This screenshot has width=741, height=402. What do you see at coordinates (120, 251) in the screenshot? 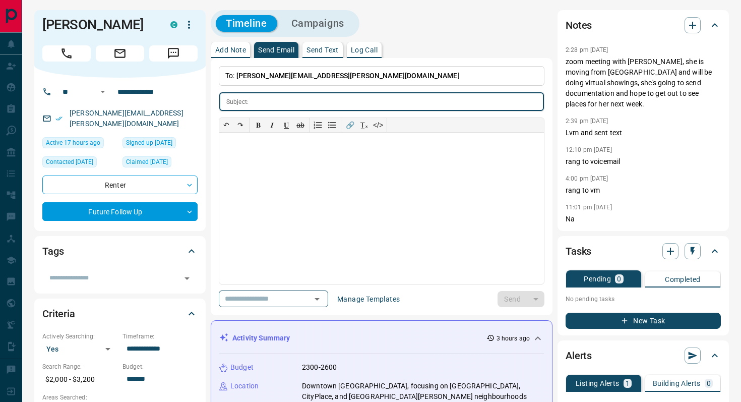
I see `div: Tags` at bounding box center [120, 251].